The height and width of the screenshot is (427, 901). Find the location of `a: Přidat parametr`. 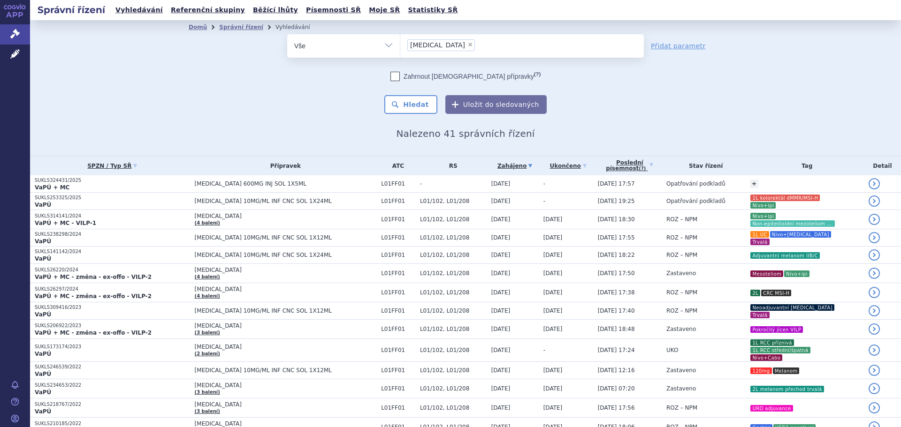

a: Přidat parametr is located at coordinates (678, 46).